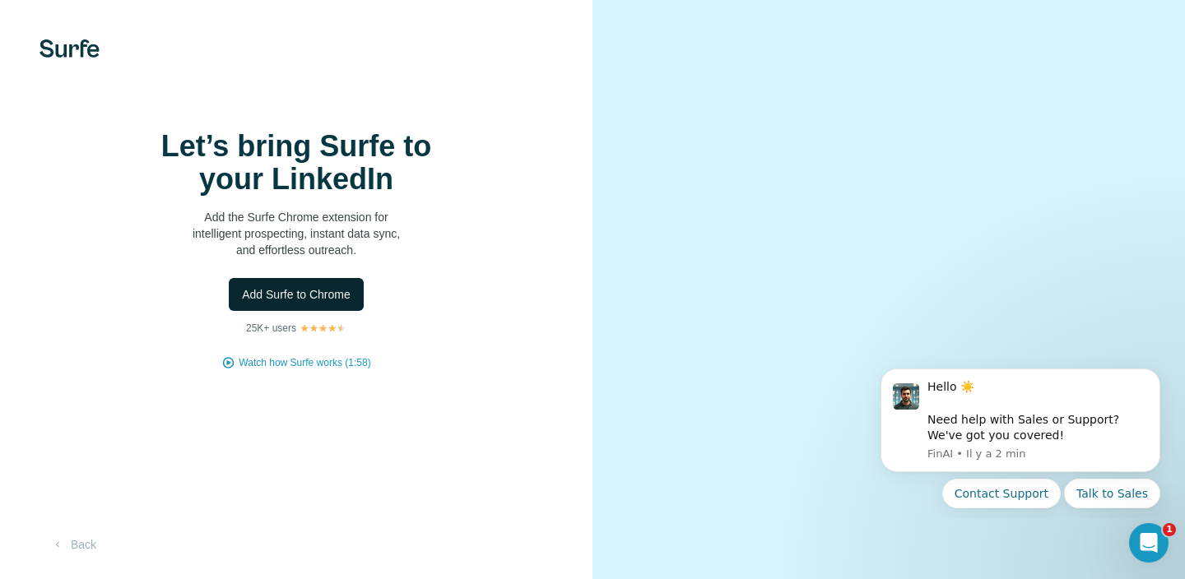  Describe the element at coordinates (296, 163) in the screenshot. I see `h1: Let’s bring Surfe to your LinkedIn` at that location.